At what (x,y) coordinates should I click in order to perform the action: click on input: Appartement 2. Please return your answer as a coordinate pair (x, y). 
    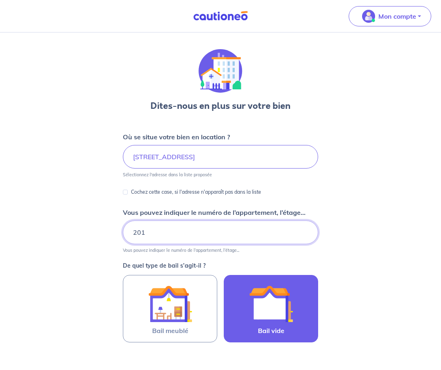
    Looking at the image, I should click on (220, 233).